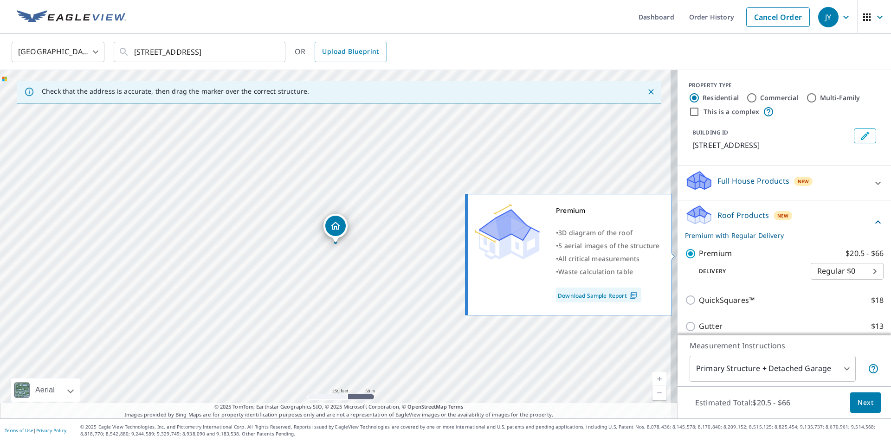 The image size is (891, 442). I want to click on p: © 2025 Eagle View Technologies, Inc. and Pictometry International Corp. All Rights Reserved. Repo..., so click(483, 431).